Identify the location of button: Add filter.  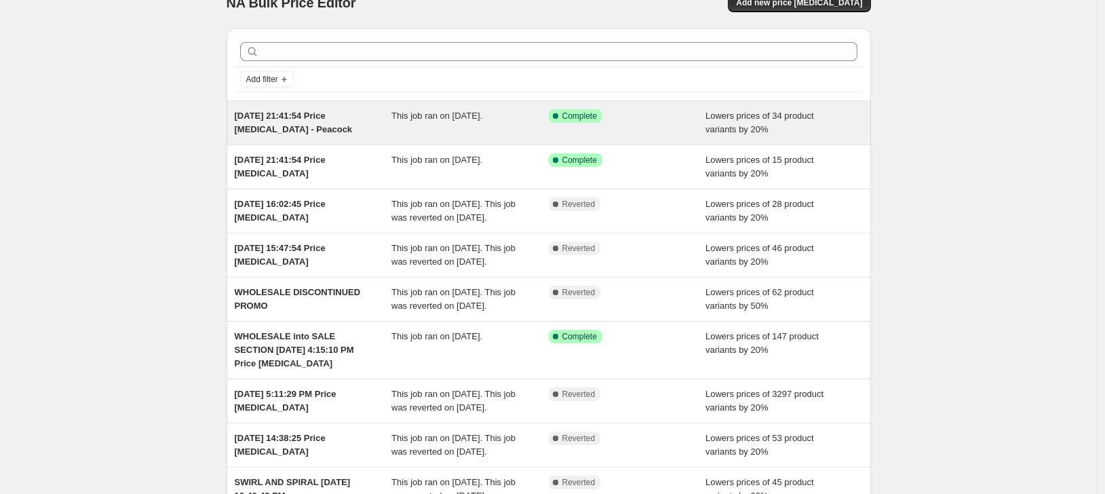
(267, 79).